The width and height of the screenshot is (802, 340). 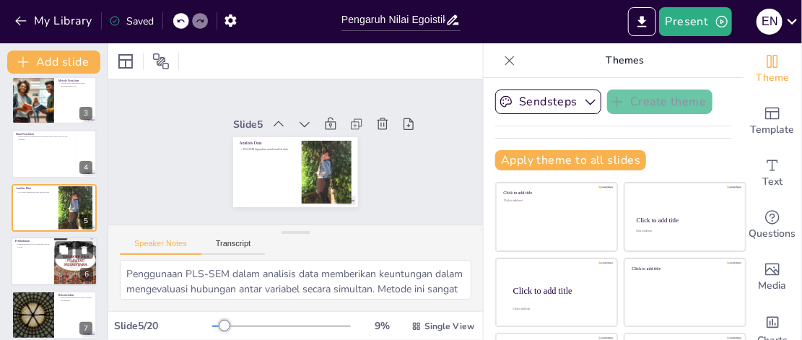 I want to click on textarea: Penggunaan PLS-SEM dalam analisis data memberikan keuntungan dalam mengevaluasi hubungan antar va..., so click(x=295, y=279).